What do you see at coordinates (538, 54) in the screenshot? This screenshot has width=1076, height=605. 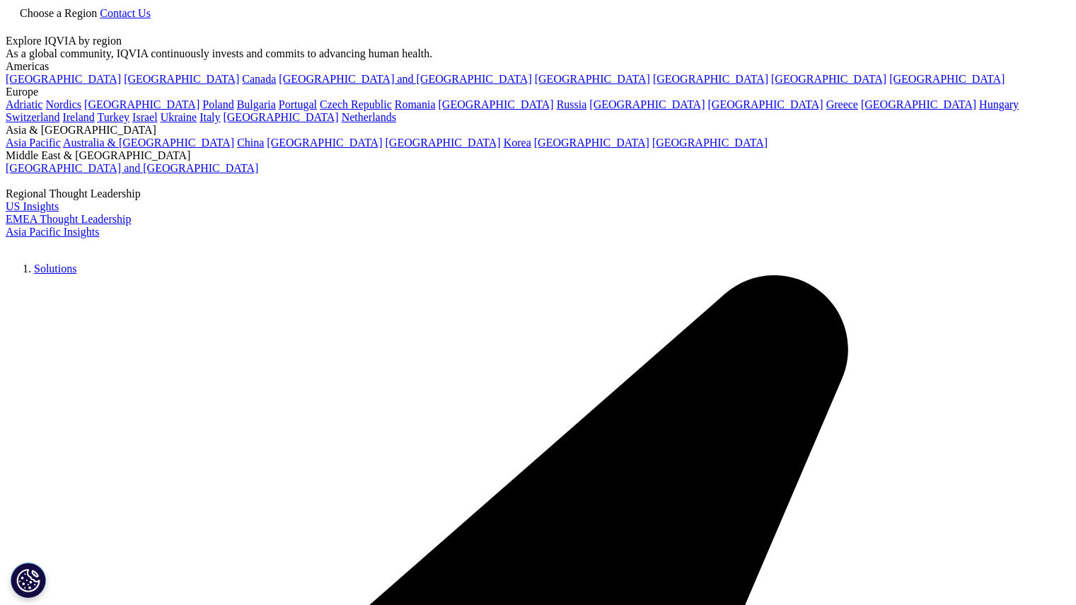 I see `div: As a global community, IQVIA continuously invests and commits to advancing human health.` at bounding box center [538, 54].